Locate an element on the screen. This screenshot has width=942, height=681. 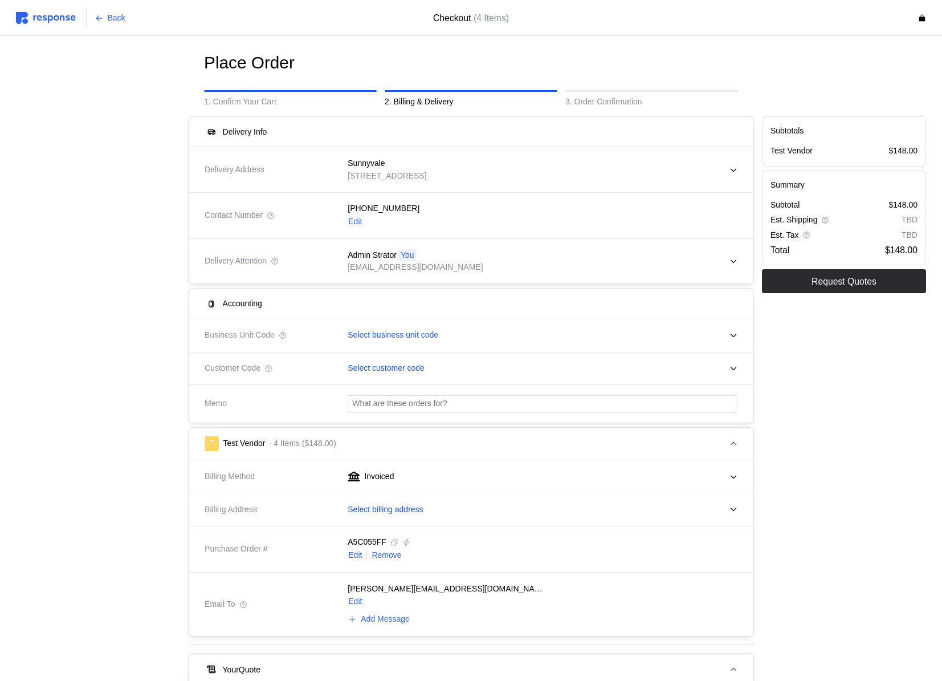
p: Est. Shipping is located at coordinates (794, 220).